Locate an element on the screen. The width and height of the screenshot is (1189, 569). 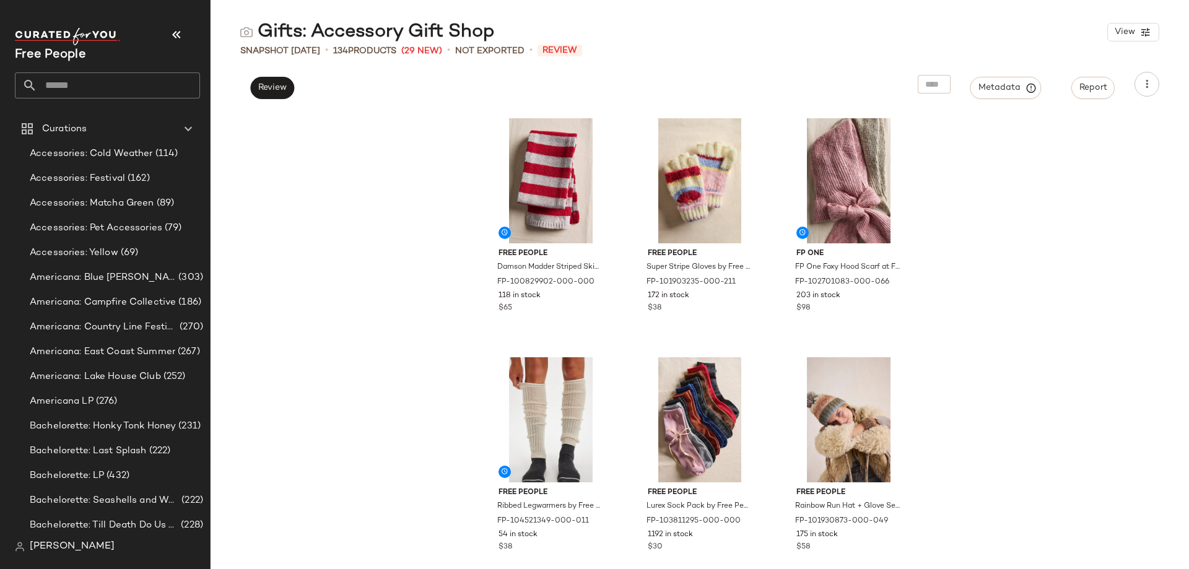
img: 101903235_211_b is located at coordinates (700, 181).